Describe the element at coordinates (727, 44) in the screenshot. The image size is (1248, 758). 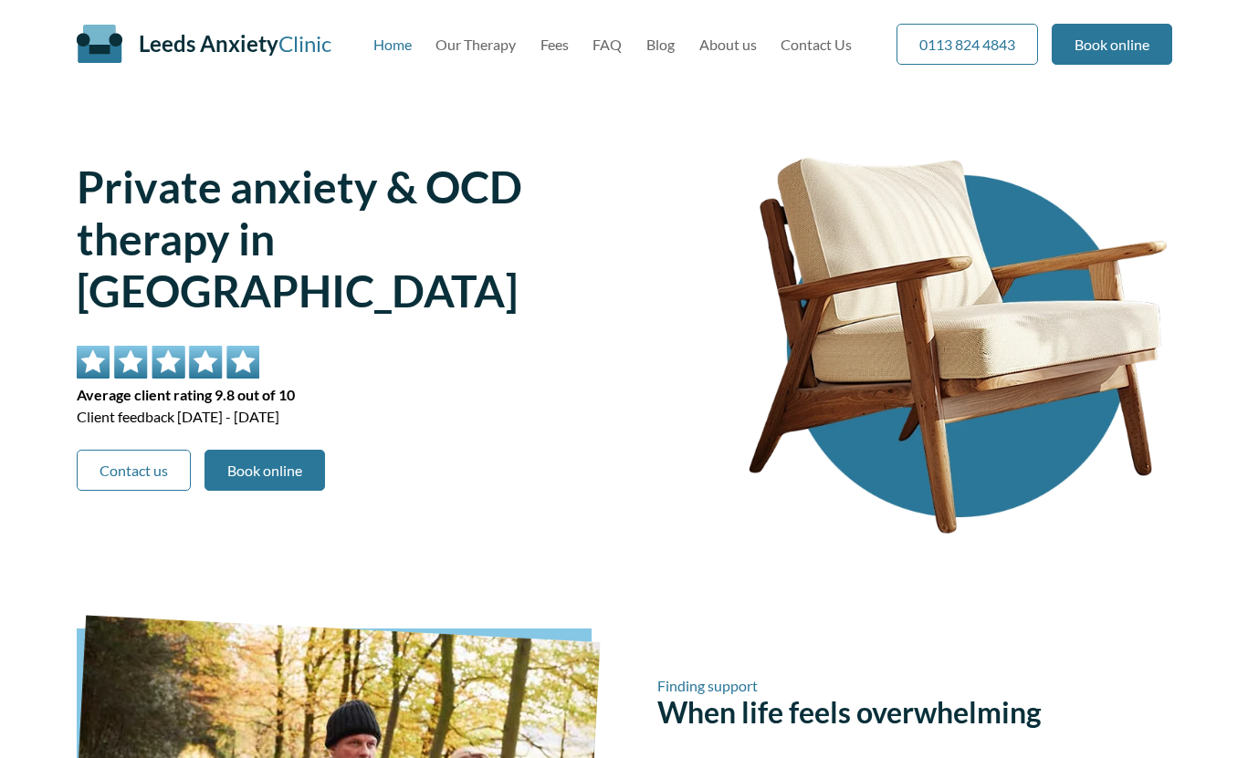
I see `a: About us` at that location.